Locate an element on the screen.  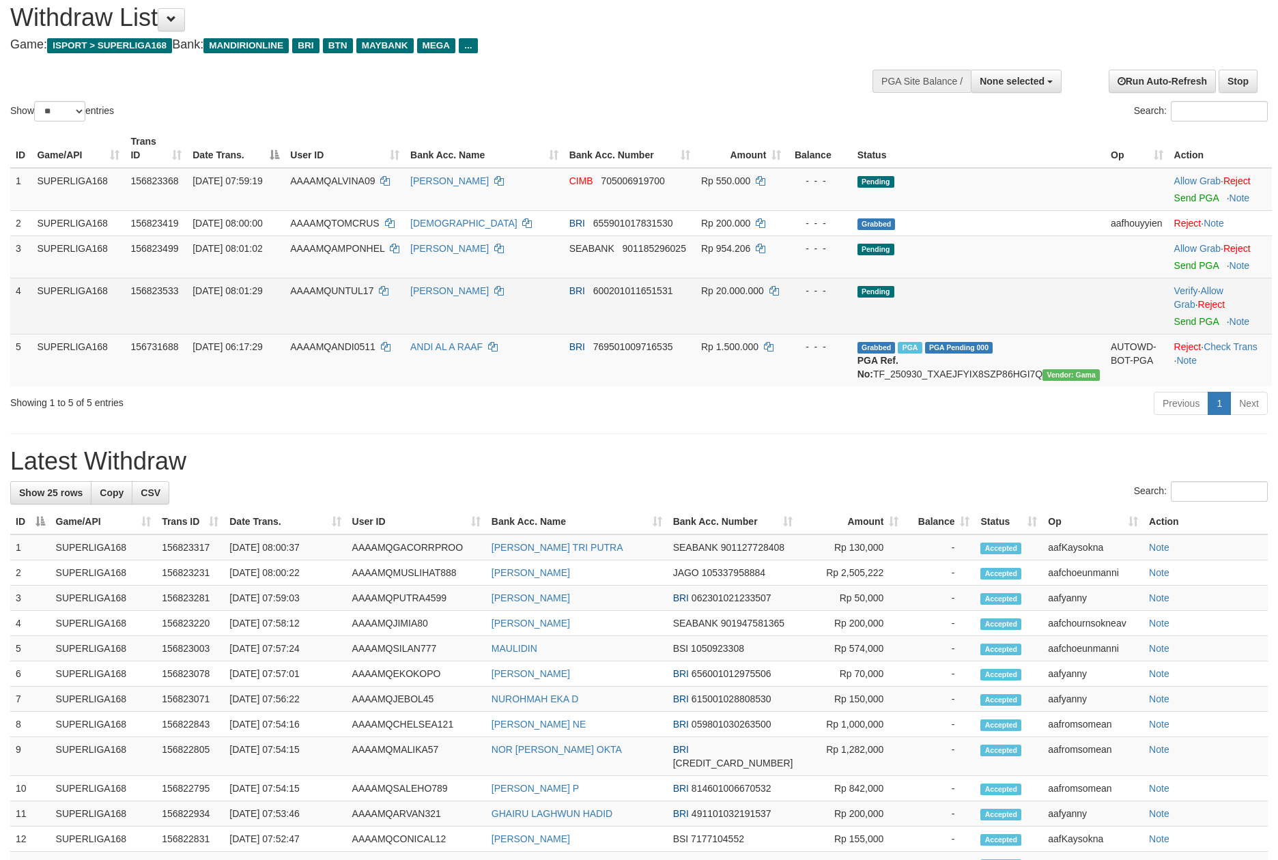
button: None selected is located at coordinates (1016, 81).